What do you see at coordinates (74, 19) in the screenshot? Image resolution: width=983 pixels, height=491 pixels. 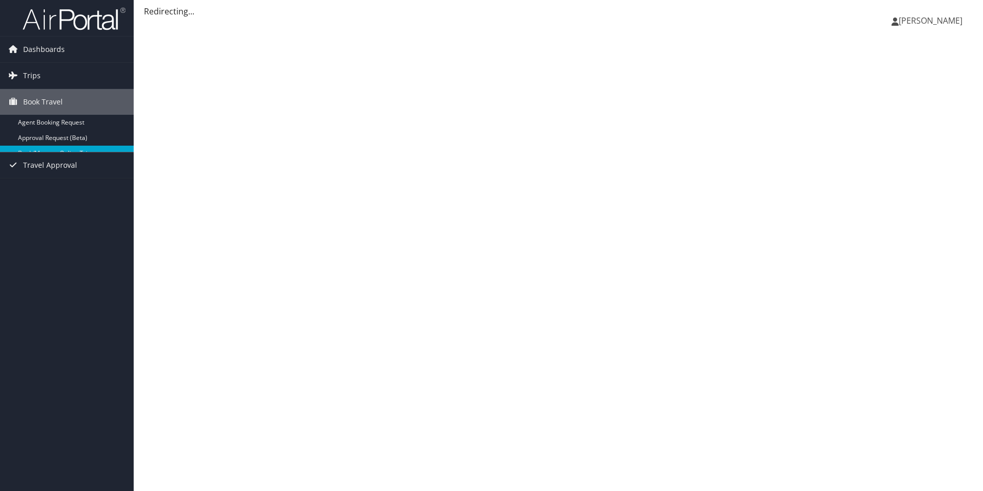 I see `img: airportal-logo.png` at bounding box center [74, 19].